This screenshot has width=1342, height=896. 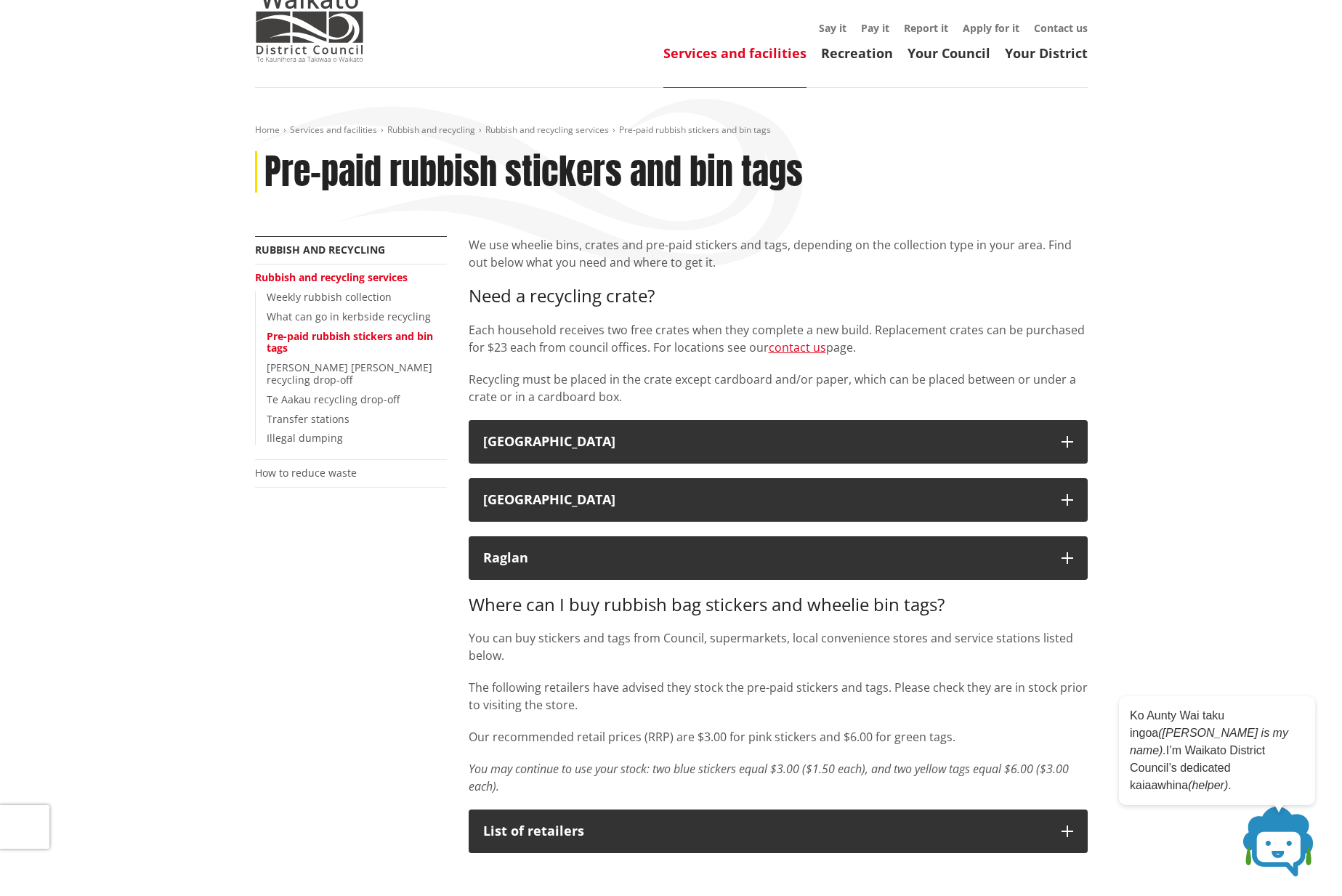 What do you see at coordinates (1047, 53) in the screenshot?
I see `a: Your District` at bounding box center [1047, 53].